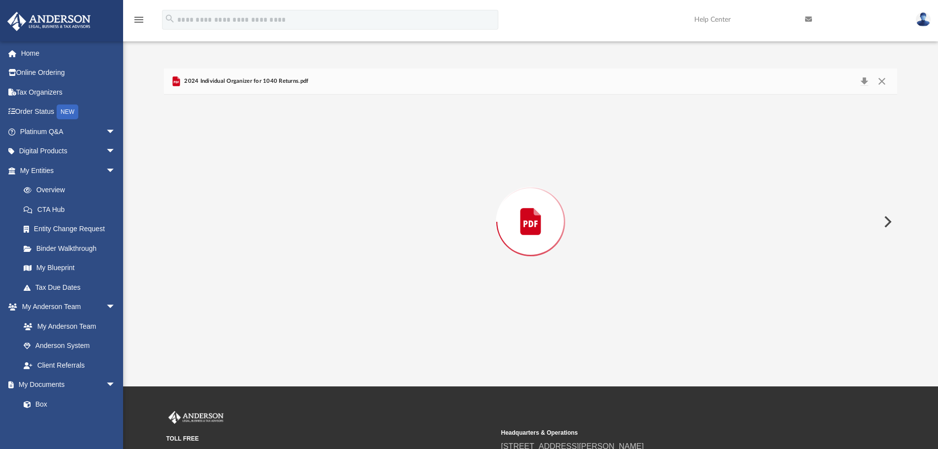 Image resolution: width=938 pixels, height=449 pixels. I want to click on img: User Pic, so click(923, 19).